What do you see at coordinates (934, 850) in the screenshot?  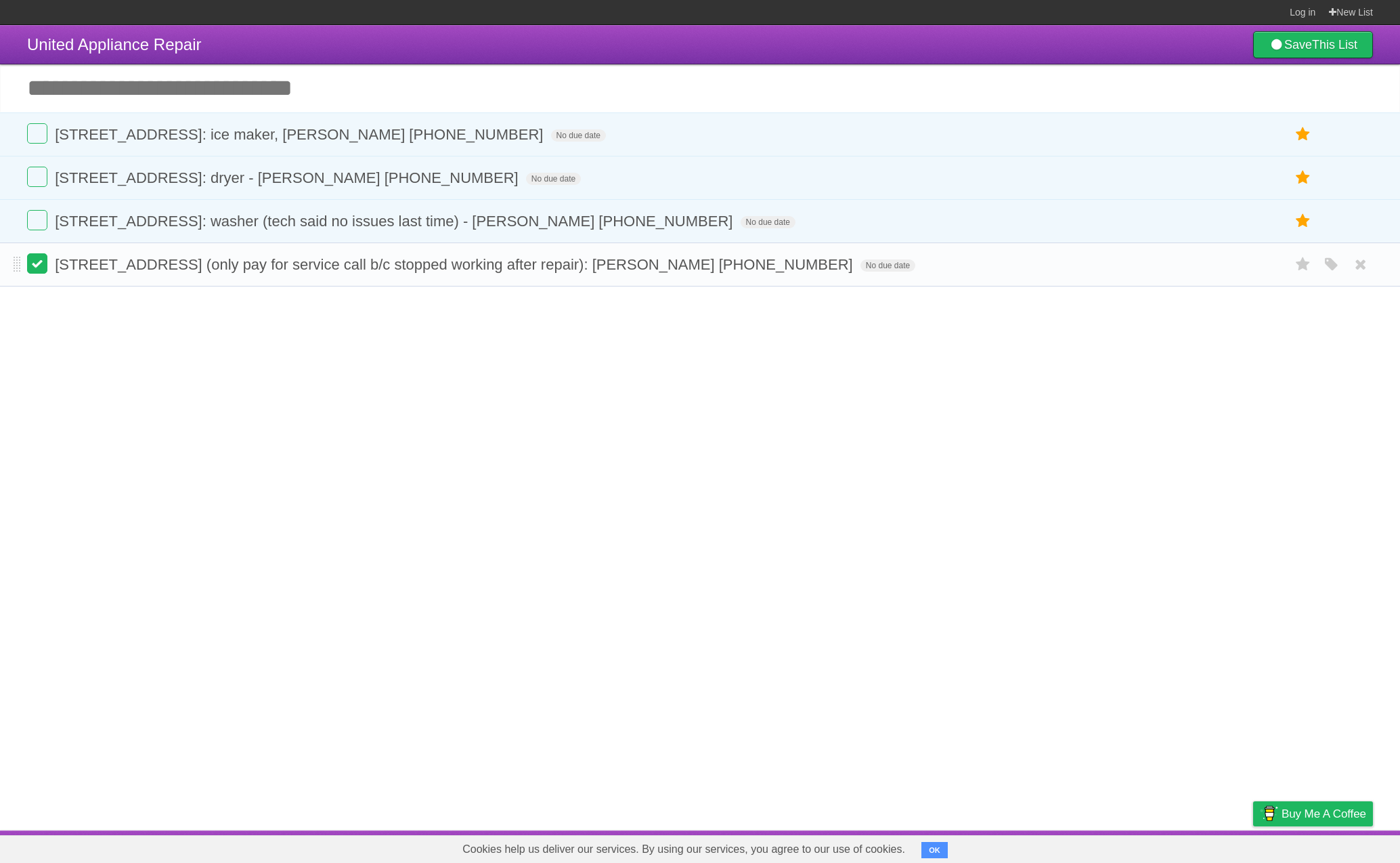 I see `button: OK` at bounding box center [934, 850].